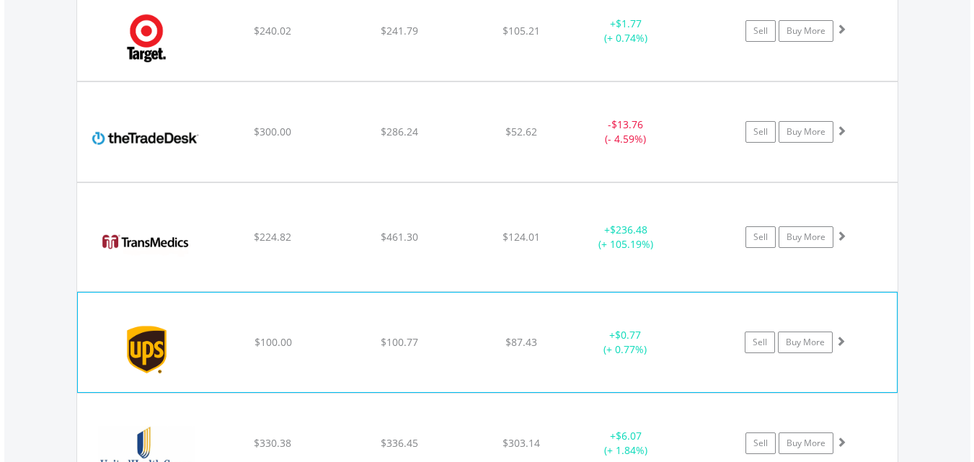 The height and width of the screenshot is (462, 974). What do you see at coordinates (273, 342) in the screenshot?
I see `span: $100.00` at bounding box center [273, 342].